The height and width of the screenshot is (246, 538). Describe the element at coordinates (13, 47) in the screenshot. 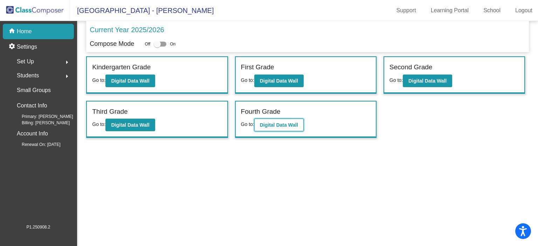

I see `mat-icon: settings` at that location.